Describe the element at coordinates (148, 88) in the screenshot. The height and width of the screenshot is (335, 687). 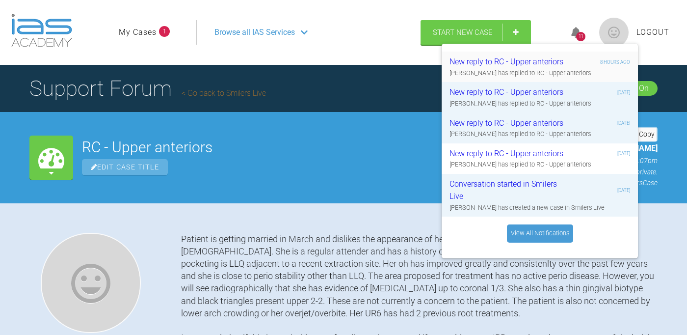
I see `h1: Support Forum` at that location.